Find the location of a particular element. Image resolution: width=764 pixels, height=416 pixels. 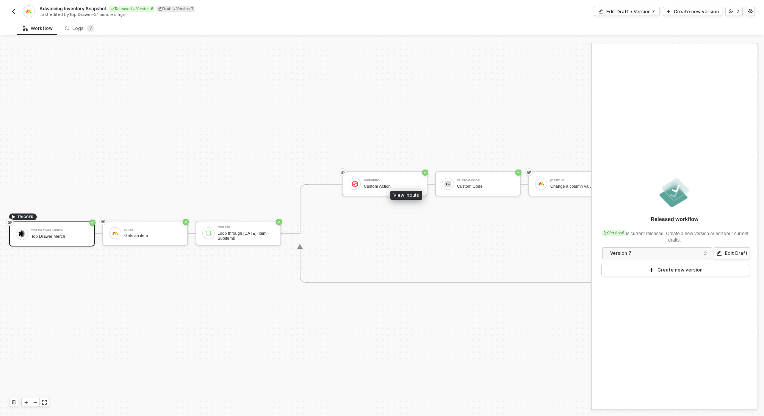

span: icon-expand is located at coordinates (44, 402).